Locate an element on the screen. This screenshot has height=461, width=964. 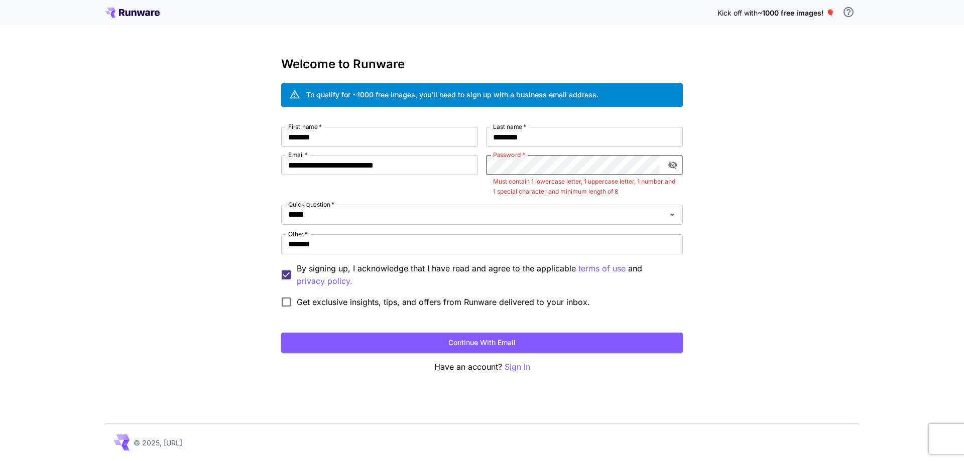
button: By signing up, I acknowledge that I have read and agree to the applicable terms of use and is located at coordinates (324, 281).